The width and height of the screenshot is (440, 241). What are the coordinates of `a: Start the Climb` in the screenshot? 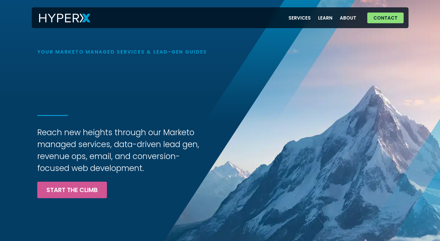 It's located at (72, 190).